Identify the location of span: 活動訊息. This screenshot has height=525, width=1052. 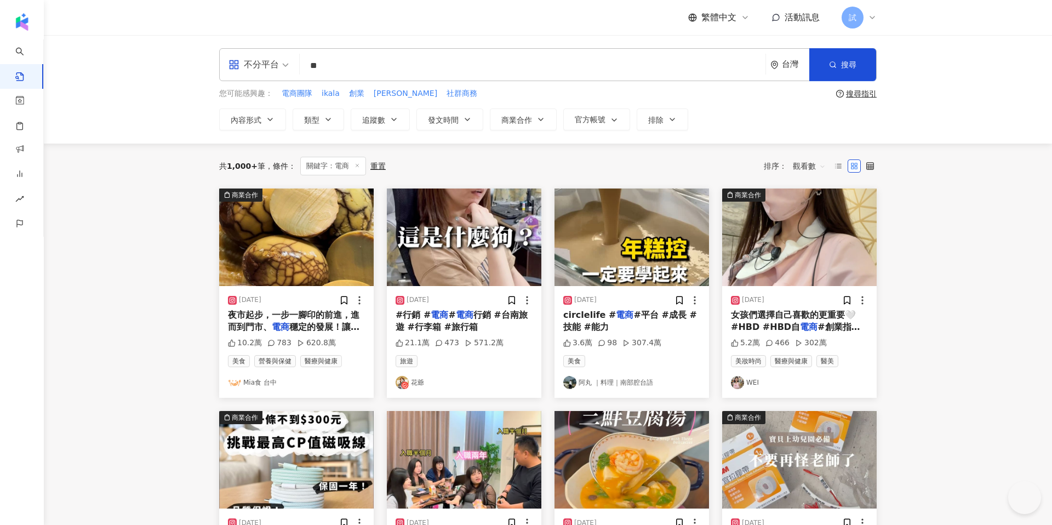
(802, 17).